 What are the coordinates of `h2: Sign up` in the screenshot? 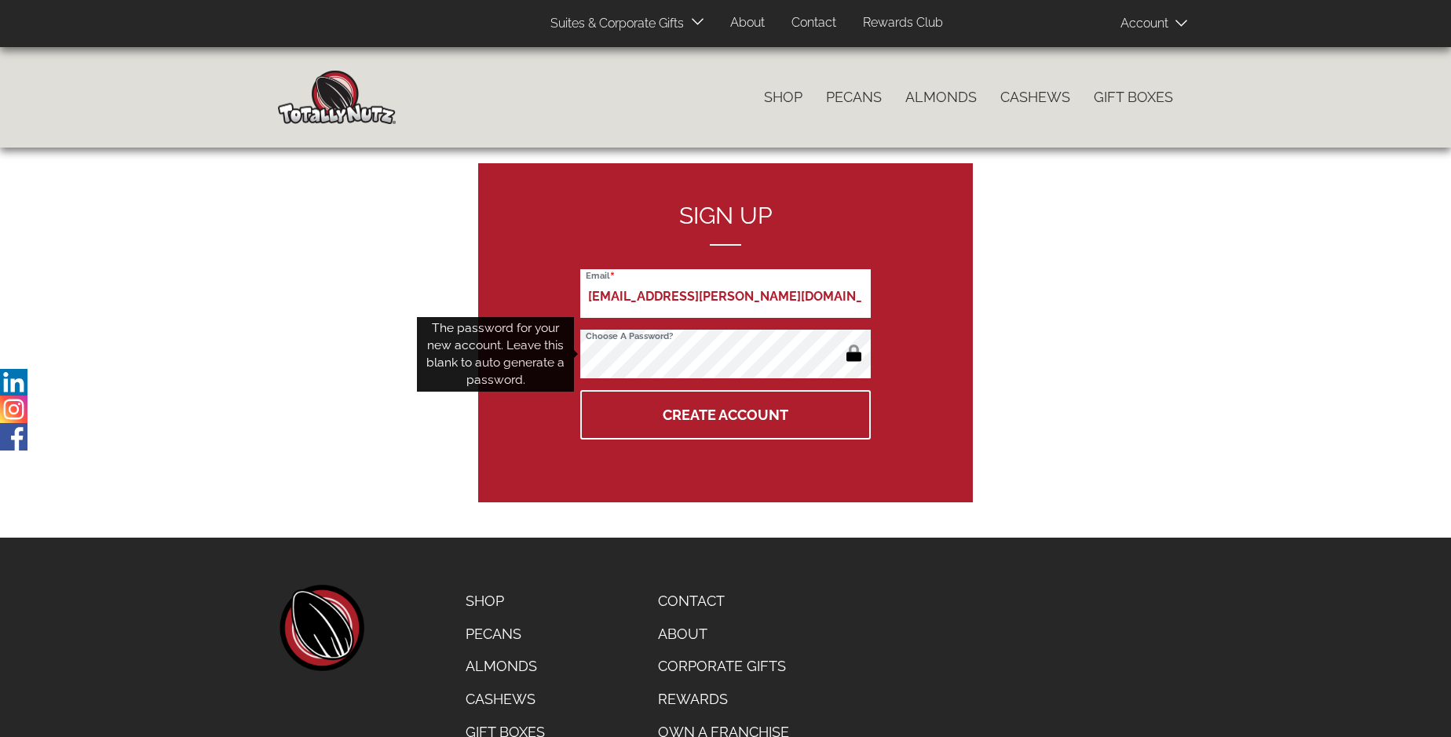 It's located at (726, 224).